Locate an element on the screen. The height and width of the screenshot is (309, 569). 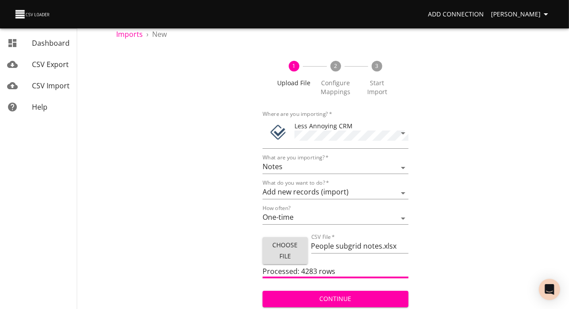
span: Configure Mappings is located at coordinates (336, 87).